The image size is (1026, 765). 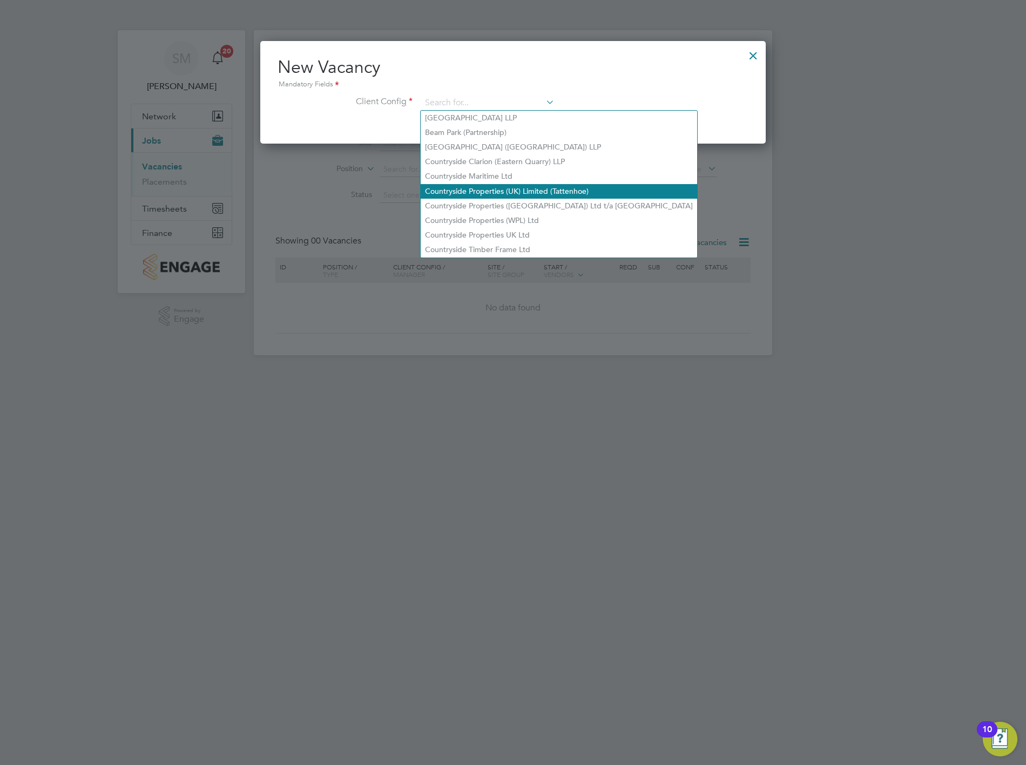 I want to click on li: Countryside Maritime Ltd, so click(x=559, y=176).